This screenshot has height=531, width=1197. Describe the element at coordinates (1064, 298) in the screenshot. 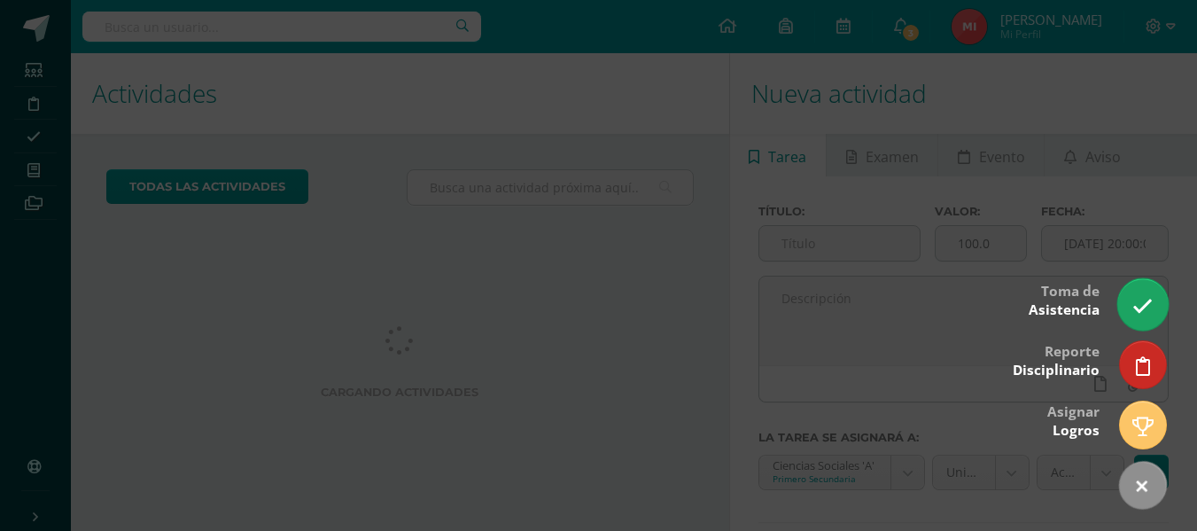

I see `div: Toma de` at that location.